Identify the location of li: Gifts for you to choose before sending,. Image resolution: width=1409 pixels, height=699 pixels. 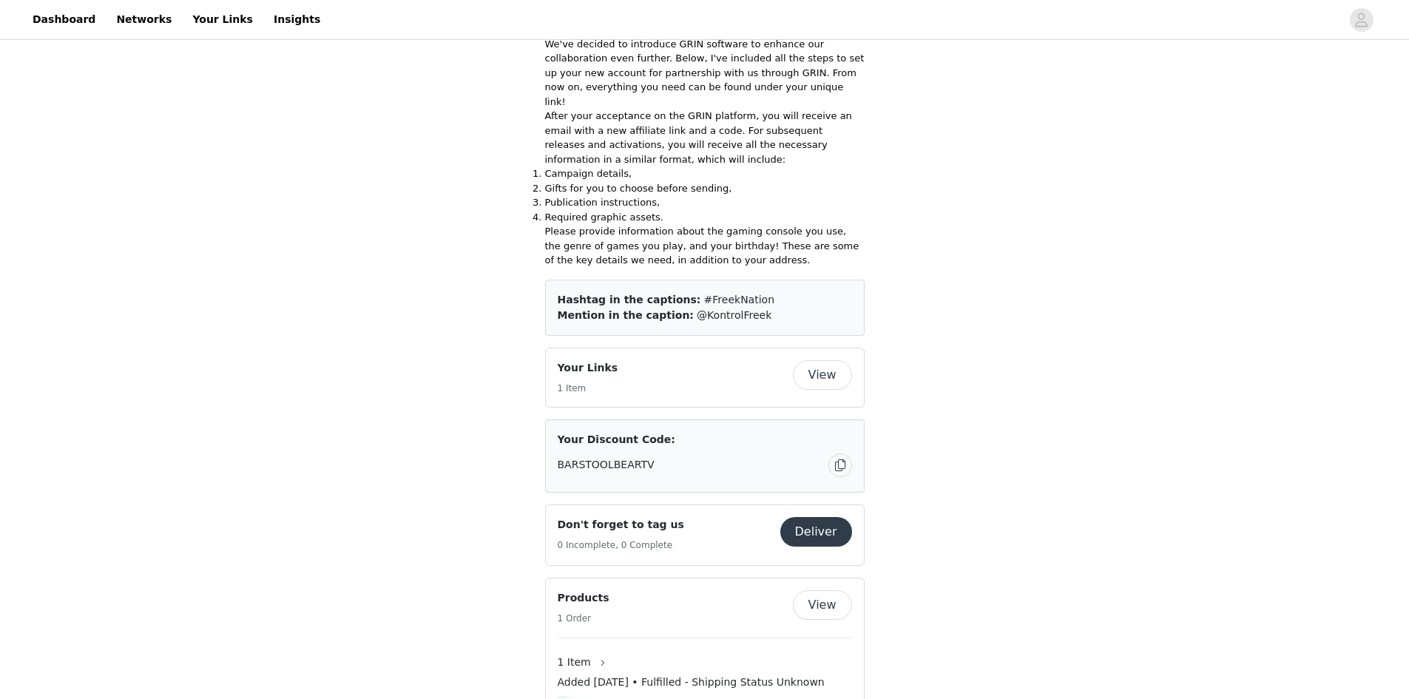
(705, 189).